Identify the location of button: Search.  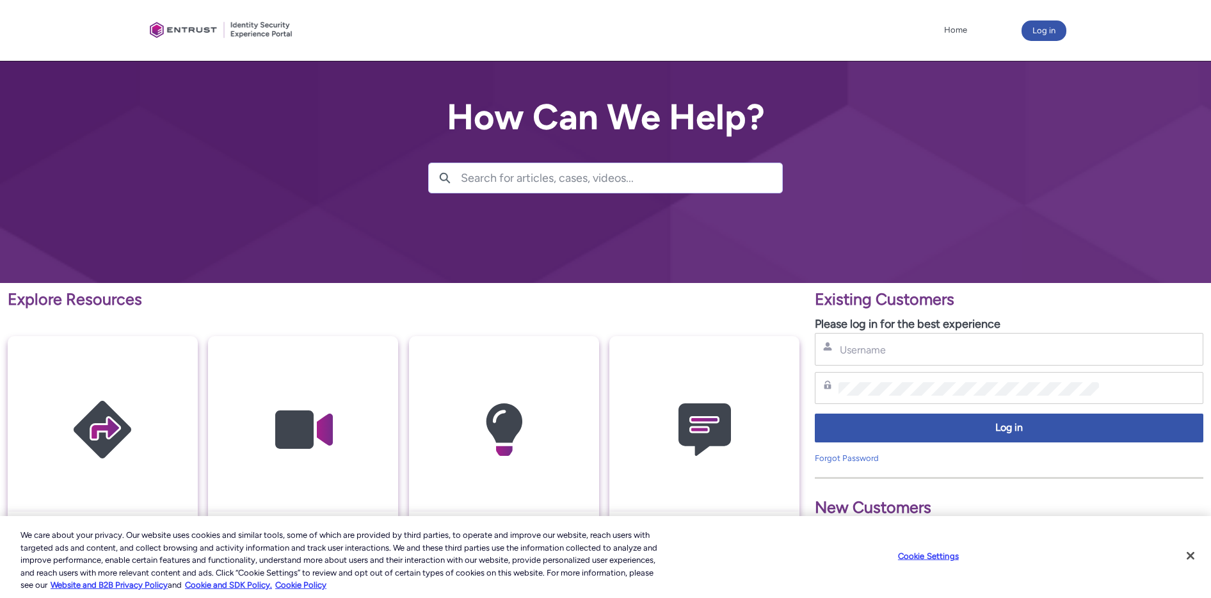
(445, 178).